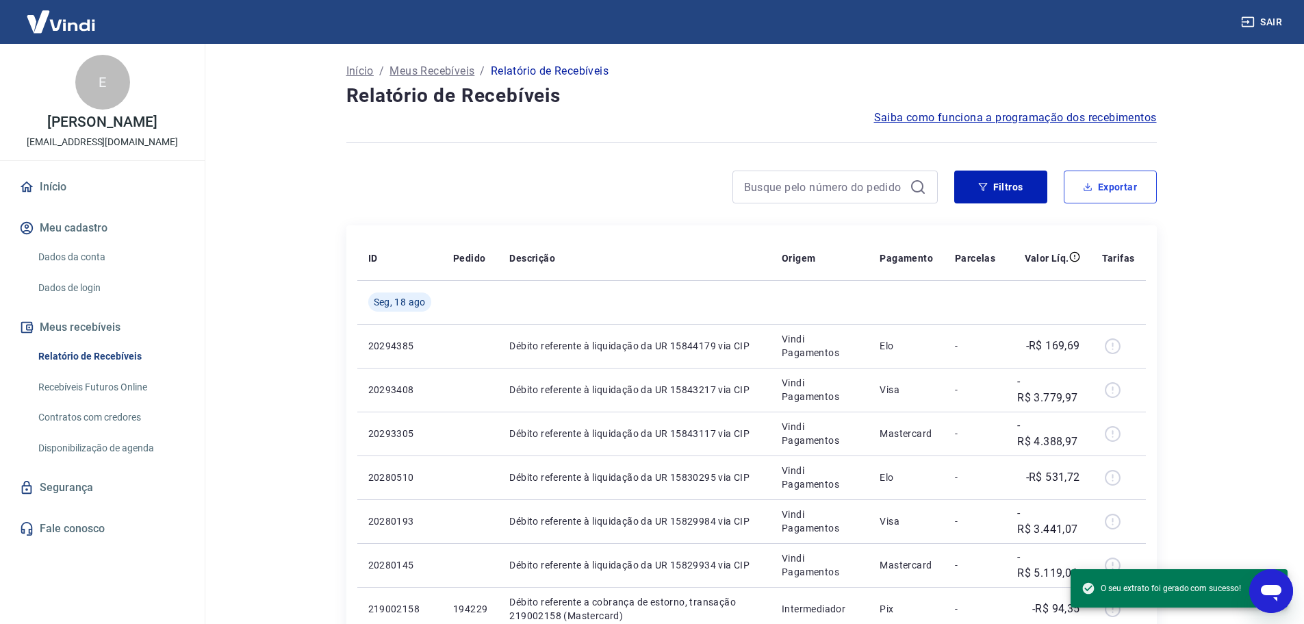 The height and width of the screenshot is (624, 1304). What do you see at coordinates (1053, 477) in the screenshot?
I see `p: -R$ 531,72` at bounding box center [1053, 477].